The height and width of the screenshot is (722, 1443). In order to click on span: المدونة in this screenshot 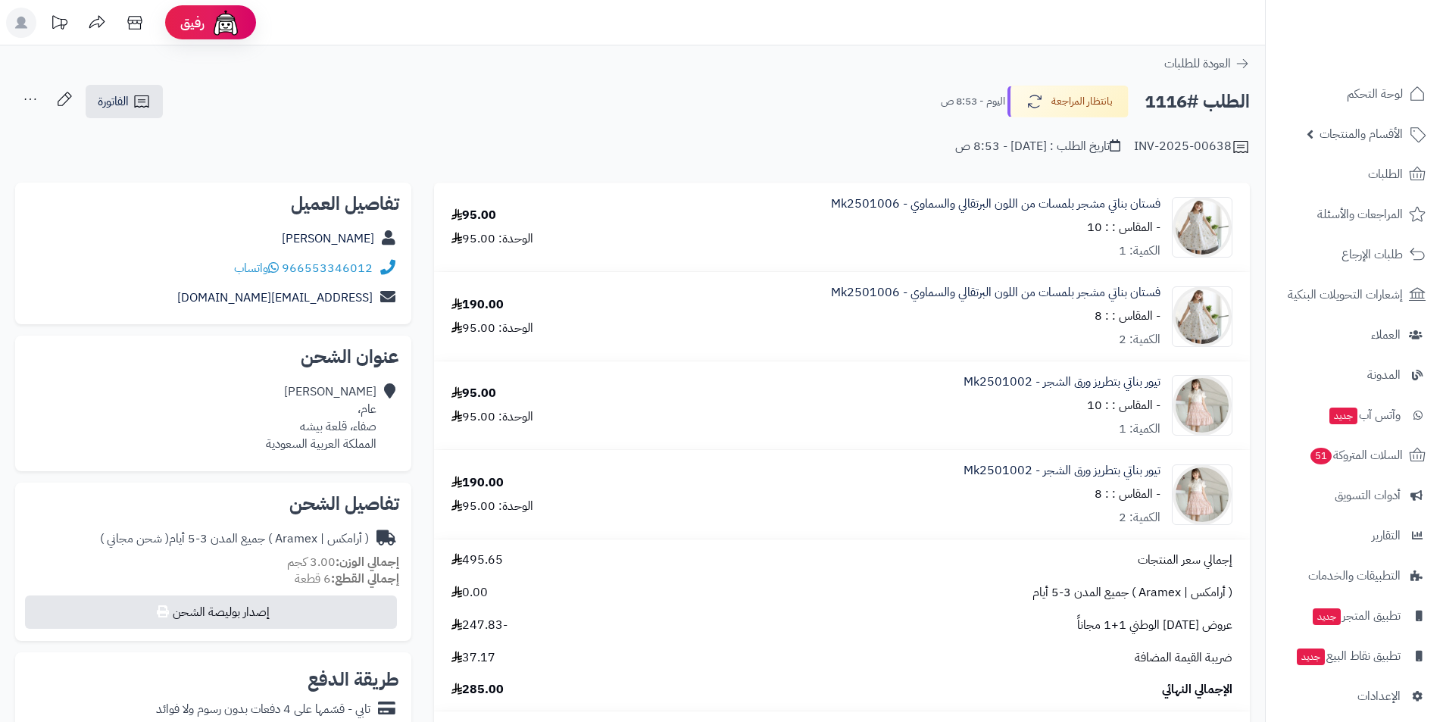, I will do `click(1384, 375)`.